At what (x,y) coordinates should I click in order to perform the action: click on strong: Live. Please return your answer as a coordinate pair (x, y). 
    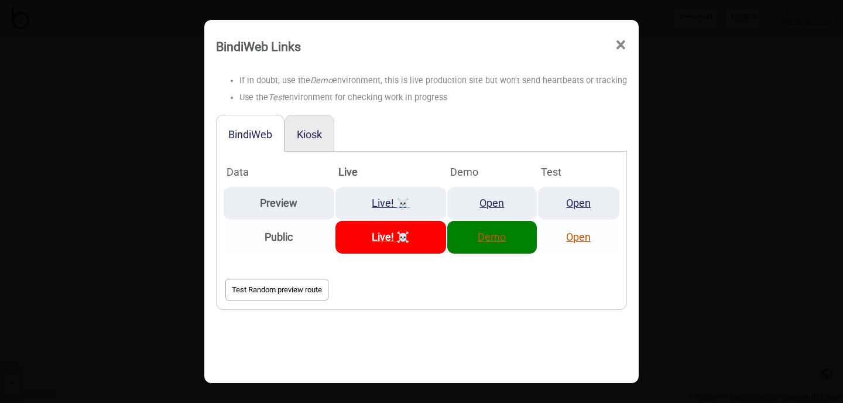
    Looking at the image, I should click on (348, 171).